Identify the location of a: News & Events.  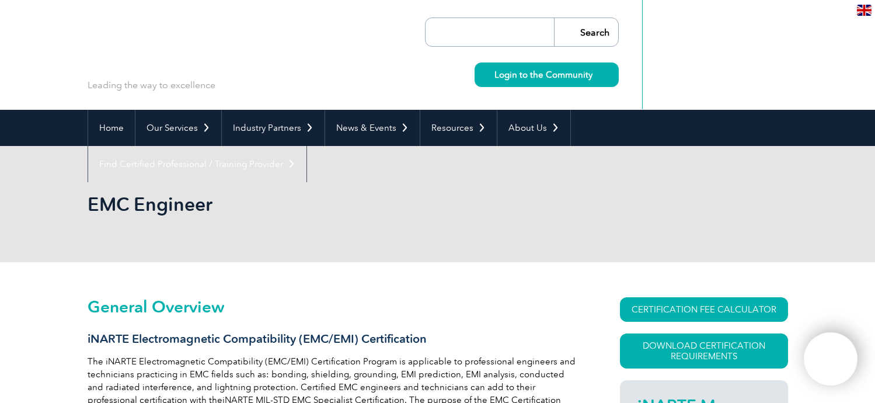
(372, 128).